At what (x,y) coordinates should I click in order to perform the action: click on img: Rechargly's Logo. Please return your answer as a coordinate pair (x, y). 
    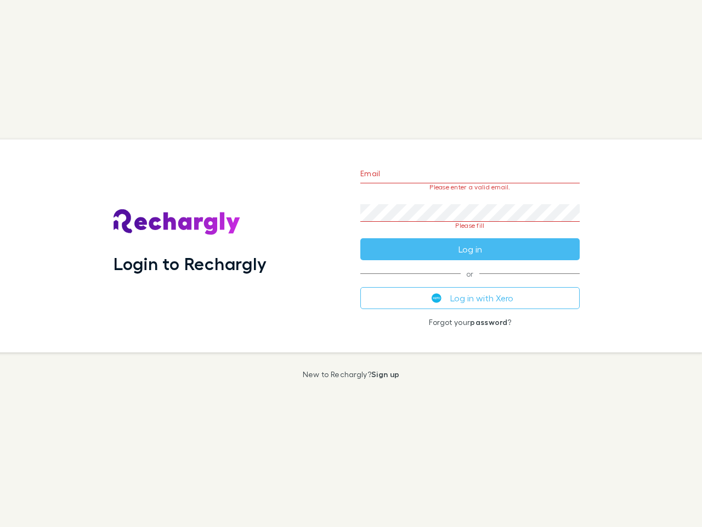
    Looking at the image, I should click on (177, 222).